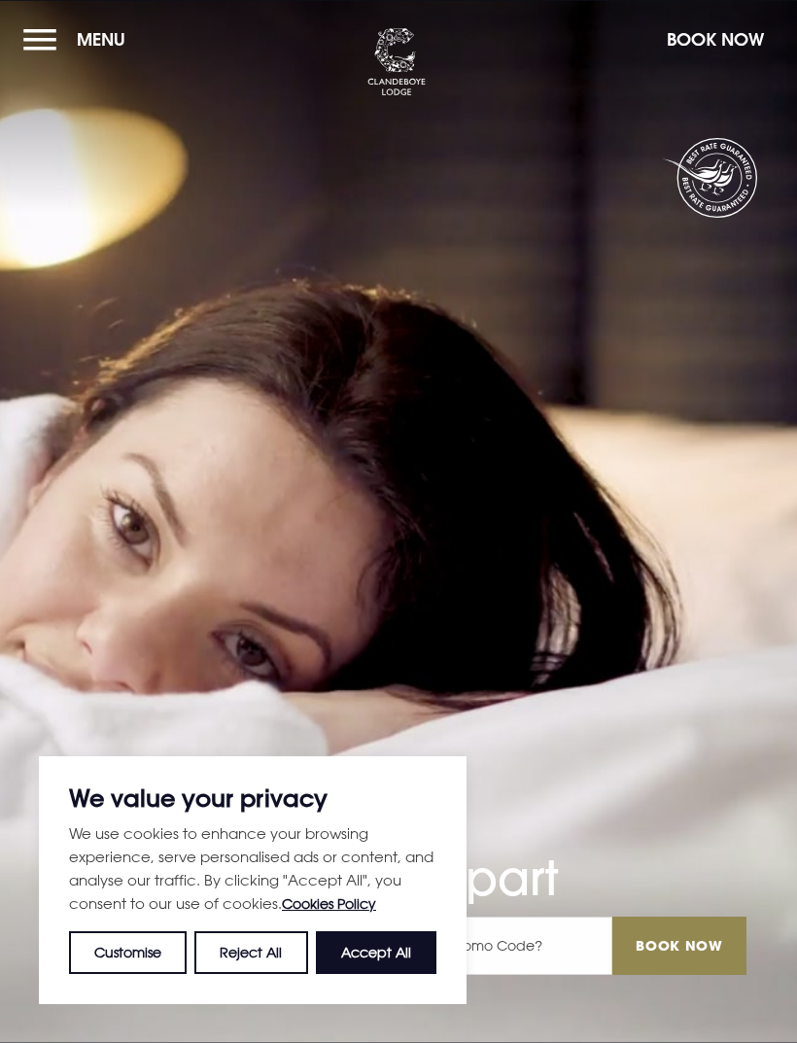  I want to click on button: Accept All, so click(376, 952).